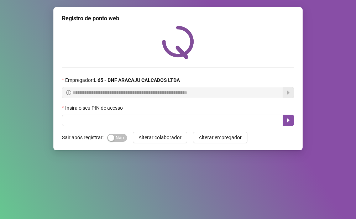 The width and height of the screenshot is (356, 219). What do you see at coordinates (95, 108) in the screenshot?
I see `label: Insira o seu PIN de acesso` at bounding box center [95, 108].